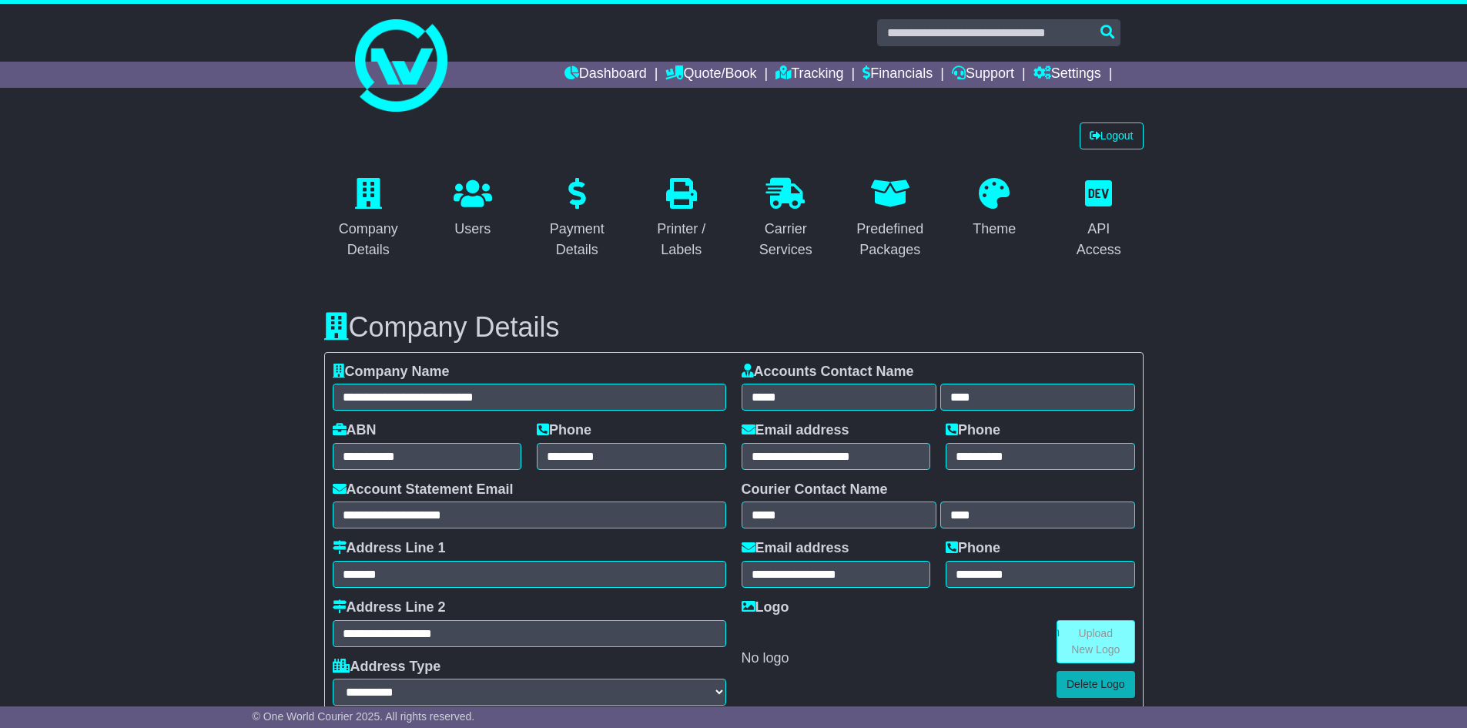 Image resolution: width=1467 pixels, height=728 pixels. What do you see at coordinates (890, 239) in the screenshot?
I see `div: Predefined Packages` at bounding box center [890, 239].